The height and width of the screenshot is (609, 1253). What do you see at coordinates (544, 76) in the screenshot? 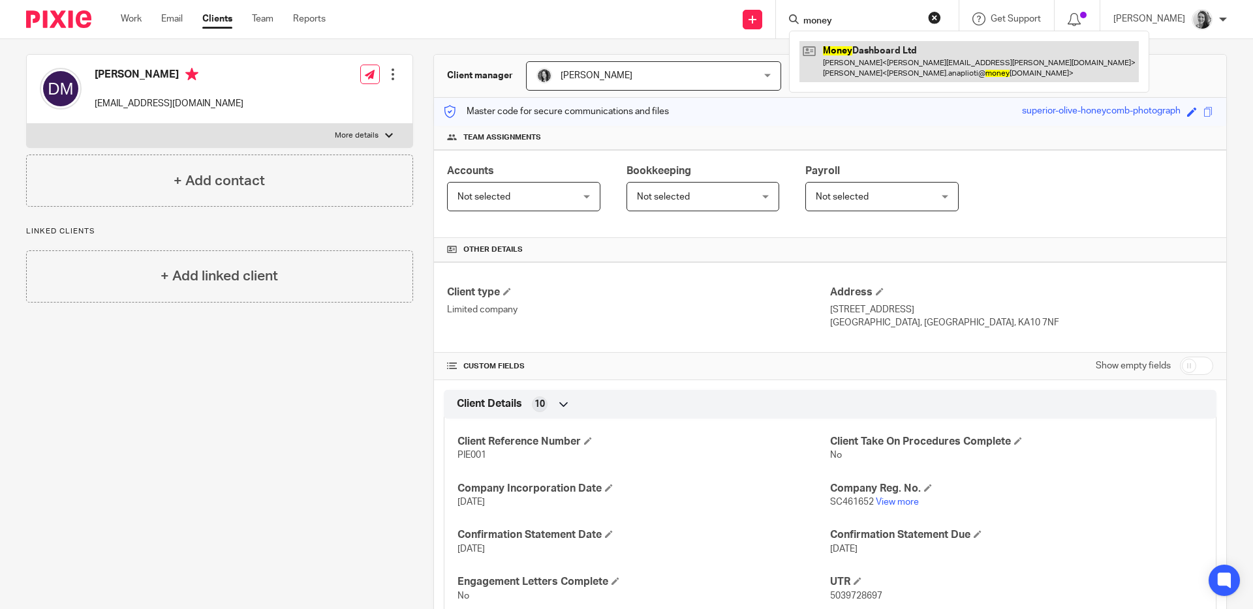
I see `img: brodie%203%20small.jpg` at bounding box center [544, 76].